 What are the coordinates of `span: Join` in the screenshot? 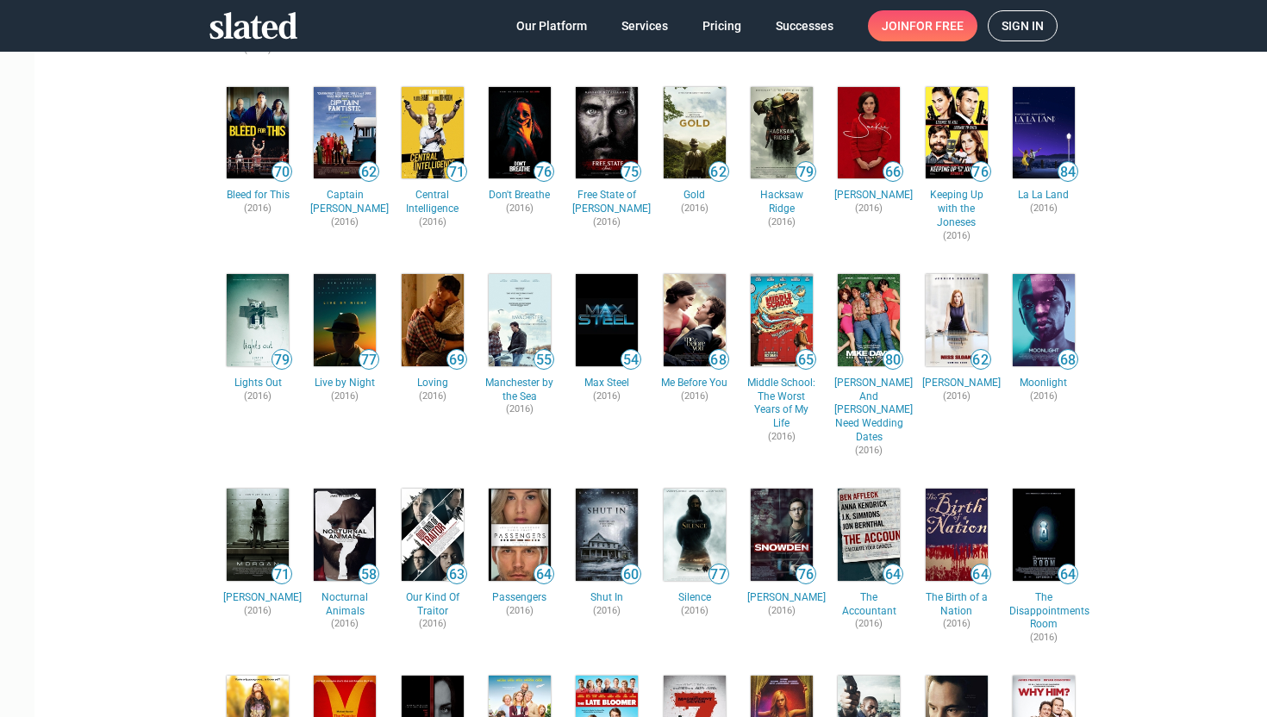 It's located at (923, 26).